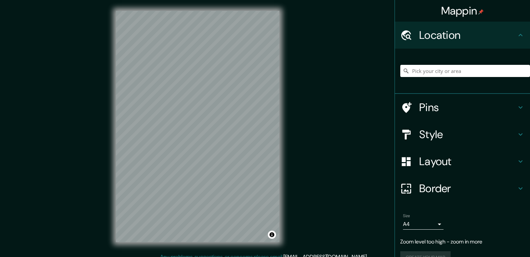 This screenshot has width=530, height=257. Describe the element at coordinates (463, 189) in the screenshot. I see `div: Border` at that location.